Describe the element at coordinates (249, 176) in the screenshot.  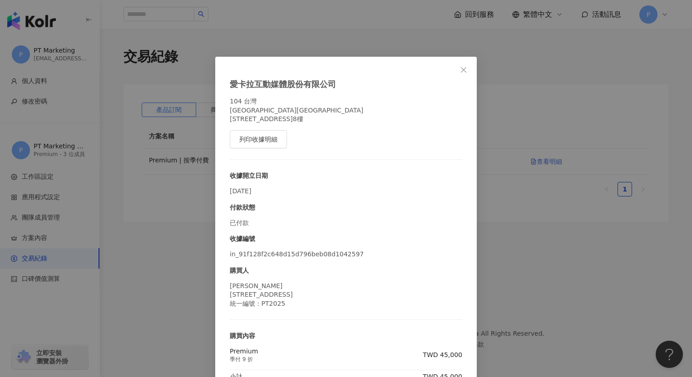
I see `strong: 收據開立日期` at that location.